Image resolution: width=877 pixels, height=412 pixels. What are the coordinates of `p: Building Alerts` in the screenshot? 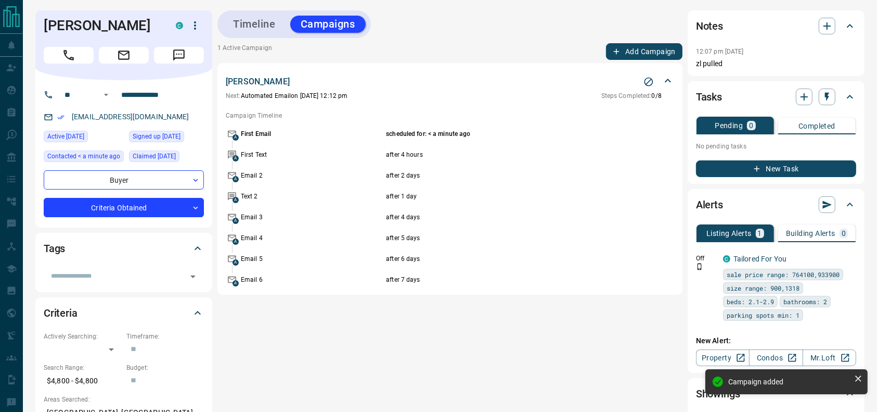 It's located at (811, 233).